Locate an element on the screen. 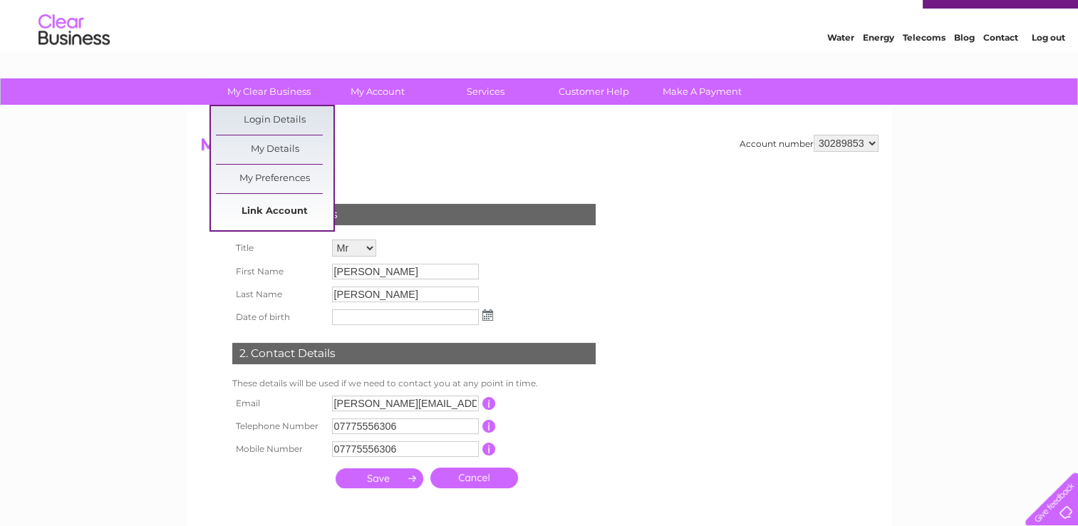 This screenshot has width=1078, height=526. div: Account number is located at coordinates (808, 143).